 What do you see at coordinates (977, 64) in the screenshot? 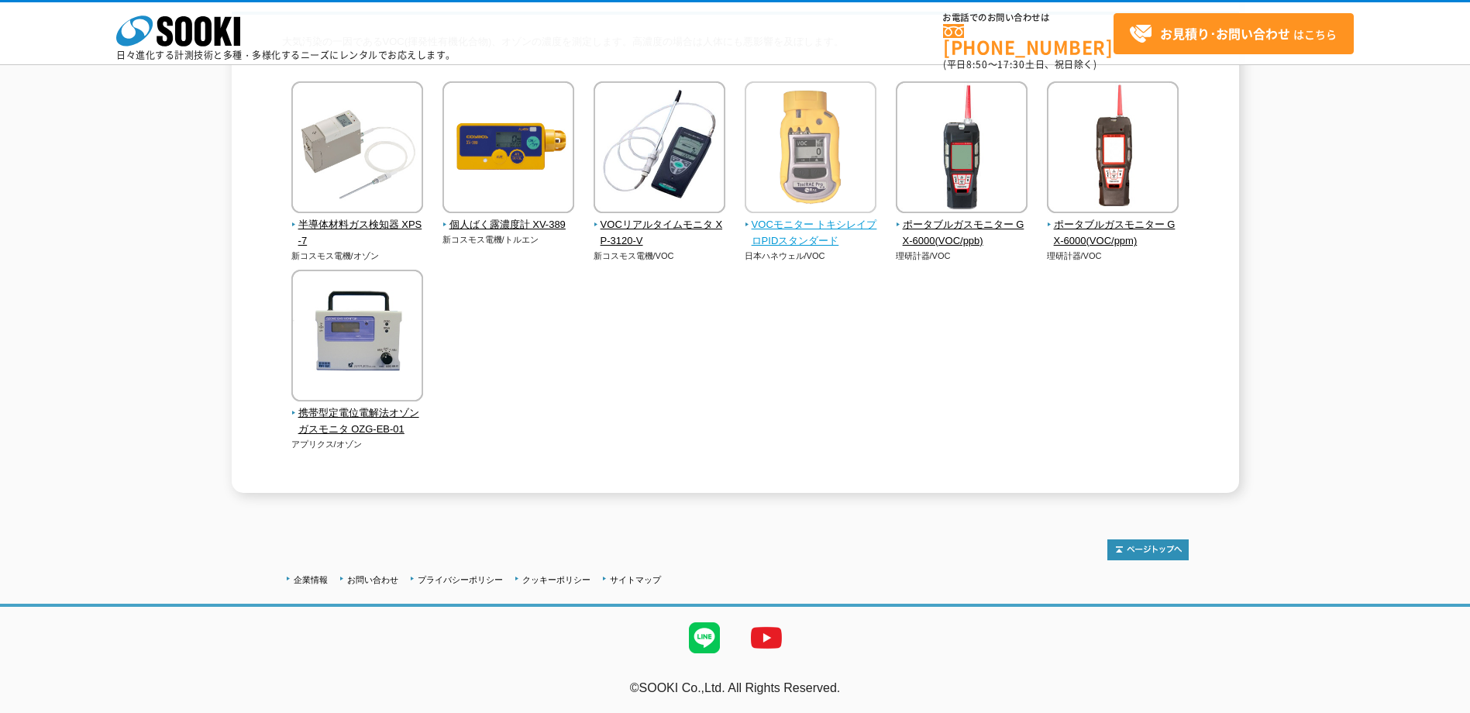
I see `span: 8:50` at bounding box center [977, 64].